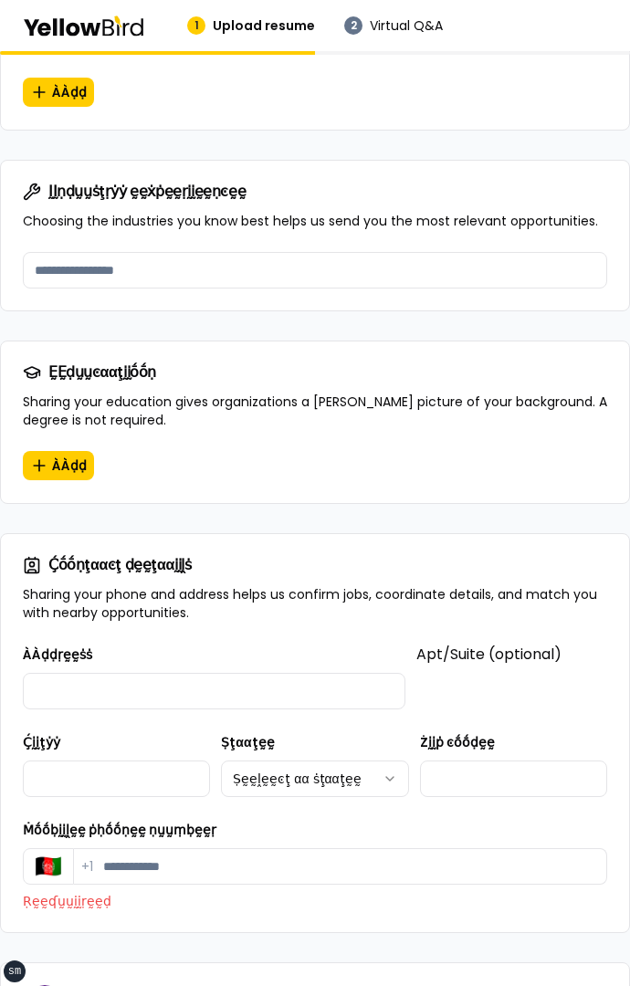 This screenshot has width=630, height=986. I want to click on p: Choosing the industries you know best helps us send you the most relevant opportunities., so click(315, 221).